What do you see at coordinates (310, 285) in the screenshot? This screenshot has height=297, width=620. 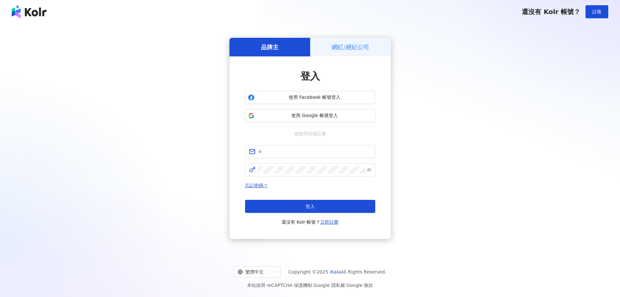 I see `span: 本站採用 reCAPTCHA 保護機制` at bounding box center [310, 285].